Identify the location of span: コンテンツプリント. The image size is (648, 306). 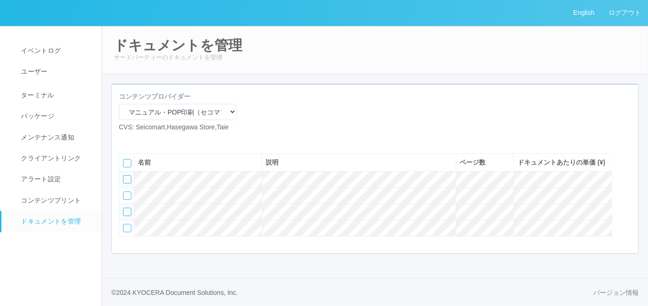
(50, 201).